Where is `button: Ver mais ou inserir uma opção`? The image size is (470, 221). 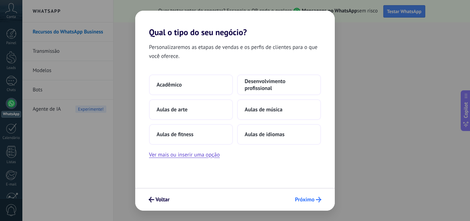
button: Ver mais ou inserir uma opção is located at coordinates (184, 154).